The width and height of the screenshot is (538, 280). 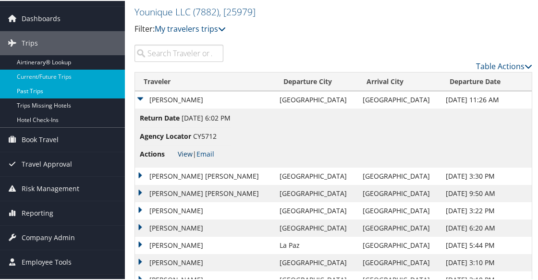 What do you see at coordinates (316, 81) in the screenshot?
I see `th: Departure City: activate to sort column ascending` at bounding box center [316, 81].